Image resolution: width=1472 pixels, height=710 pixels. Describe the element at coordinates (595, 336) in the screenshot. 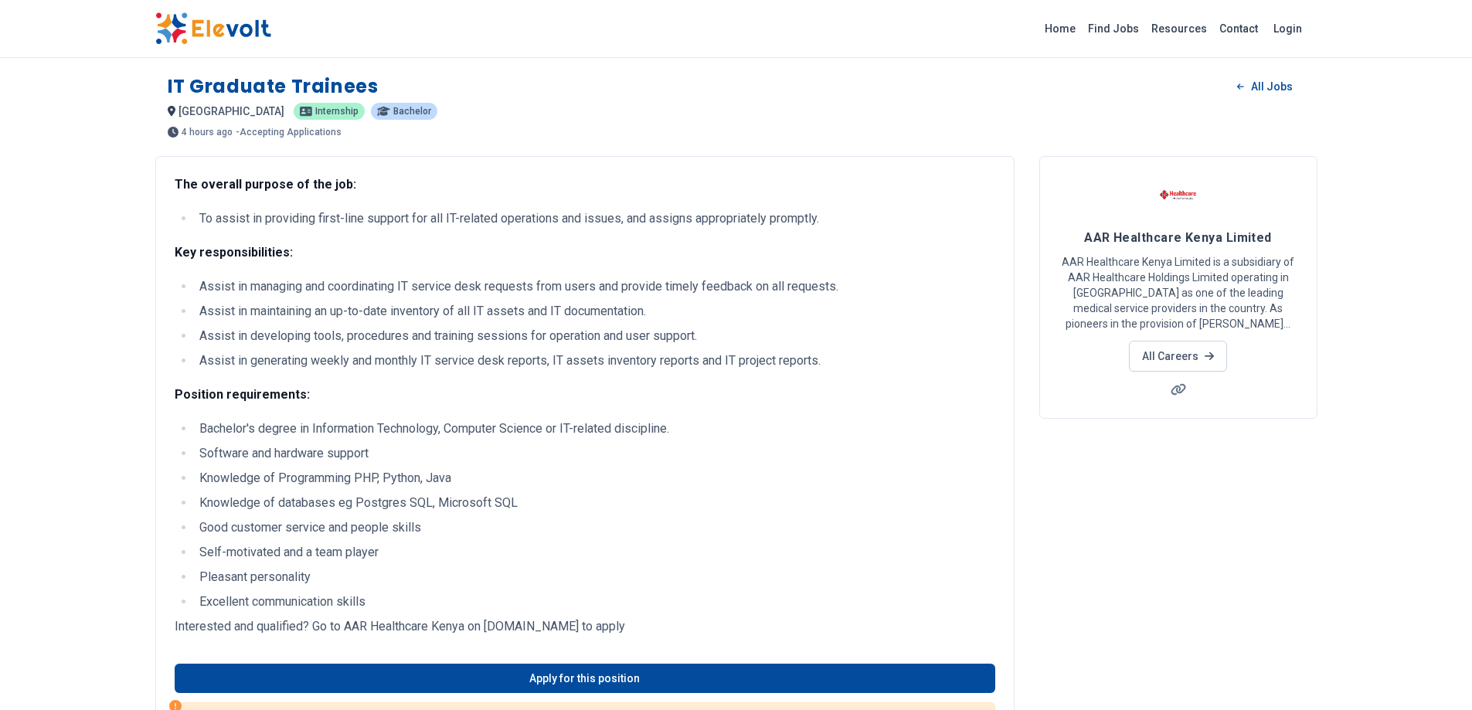

I see `li: Assist in developing tools, procedures and training sessions for operation and user support.` at that location.